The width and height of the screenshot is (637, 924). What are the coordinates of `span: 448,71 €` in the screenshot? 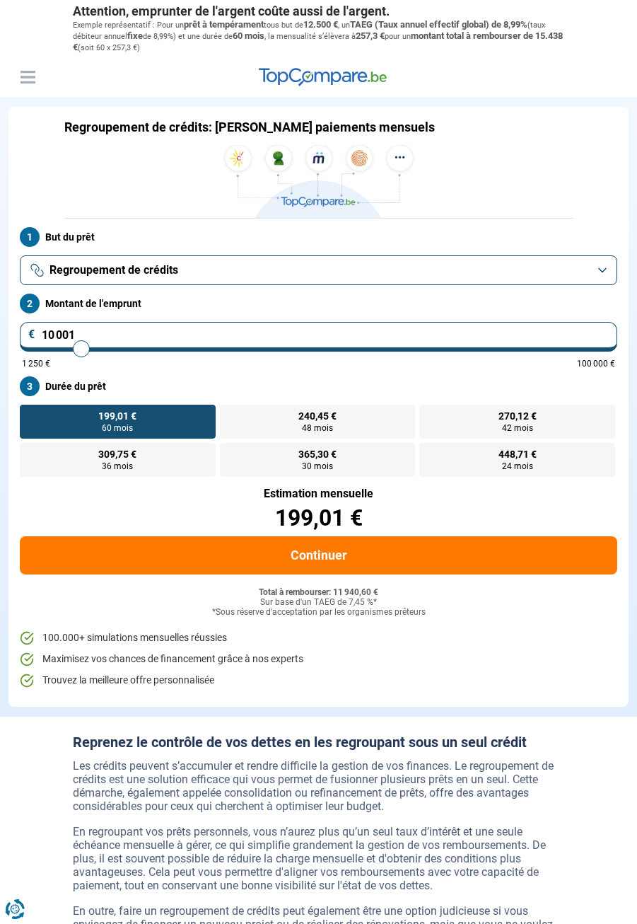 It's located at (518, 454).